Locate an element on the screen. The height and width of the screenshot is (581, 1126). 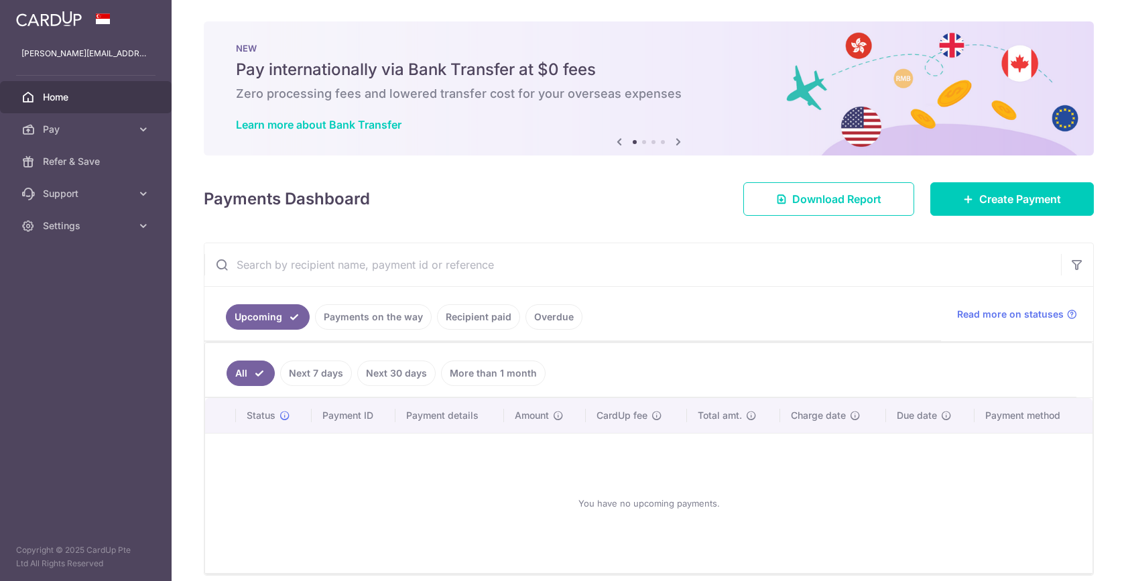
a: Payments on the way is located at coordinates (373, 317).